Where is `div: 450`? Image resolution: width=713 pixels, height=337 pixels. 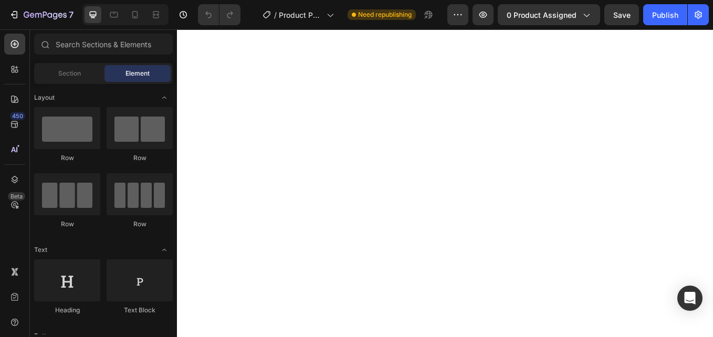
div: 450 is located at coordinates (17, 116).